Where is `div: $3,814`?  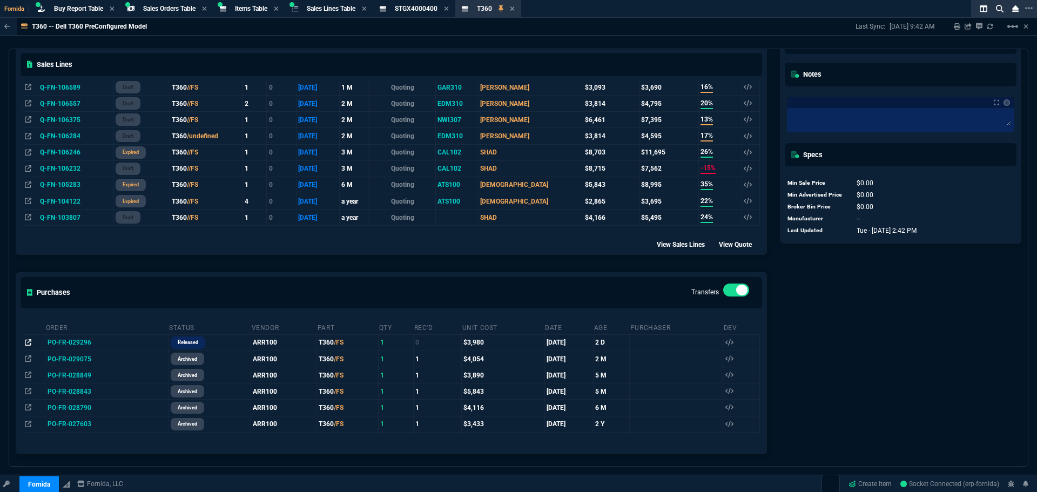
div: $3,814 is located at coordinates (611, 104).